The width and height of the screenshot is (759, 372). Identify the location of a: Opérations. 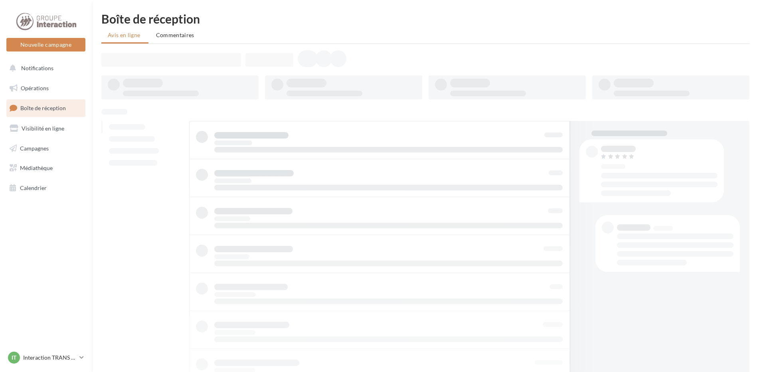
(46, 88).